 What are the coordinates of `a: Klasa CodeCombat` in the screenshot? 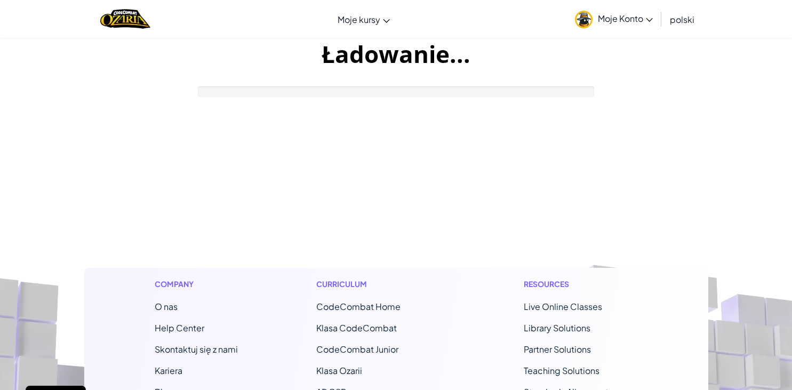 It's located at (356, 327).